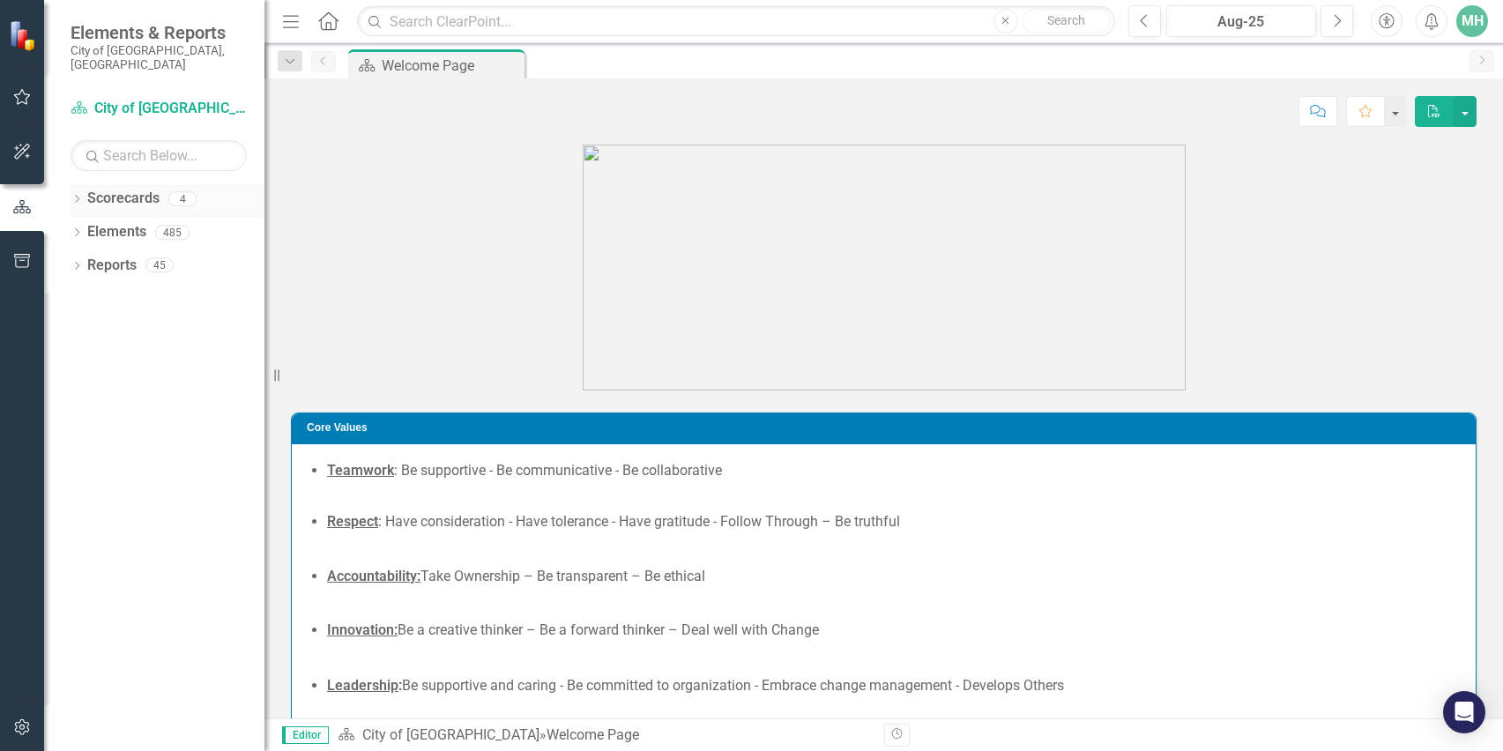  I want to click on div: Aug-25, so click(1241, 22).